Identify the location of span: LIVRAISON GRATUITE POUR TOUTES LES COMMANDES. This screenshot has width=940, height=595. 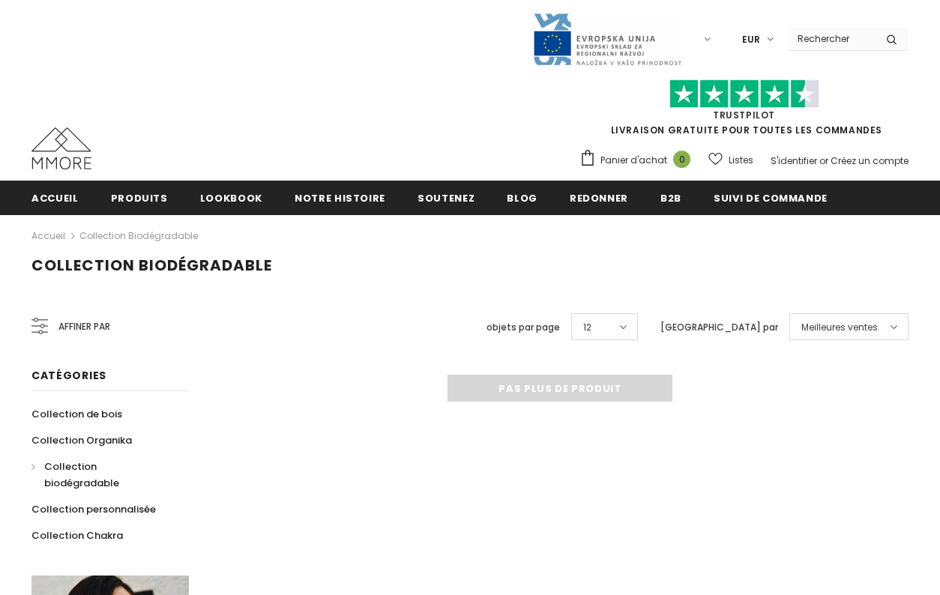
(743, 111).